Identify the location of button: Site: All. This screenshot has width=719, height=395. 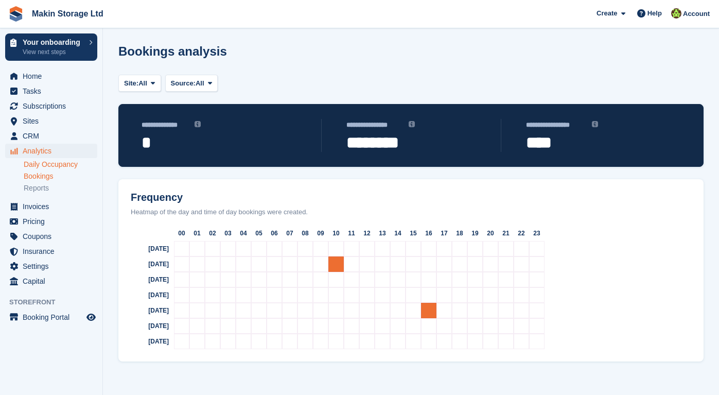
(139, 83).